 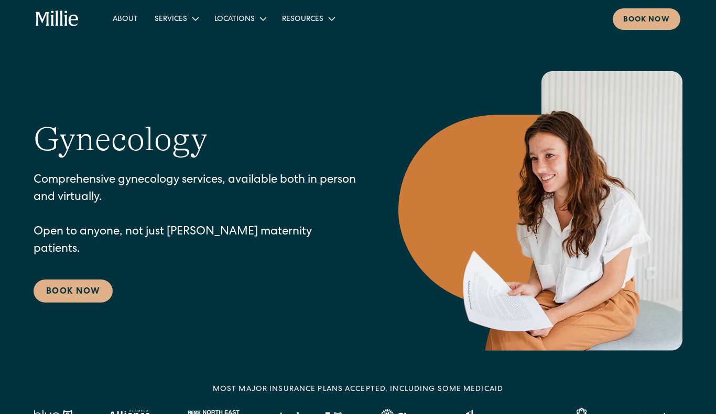 I want to click on div: Book now, so click(x=646, y=20).